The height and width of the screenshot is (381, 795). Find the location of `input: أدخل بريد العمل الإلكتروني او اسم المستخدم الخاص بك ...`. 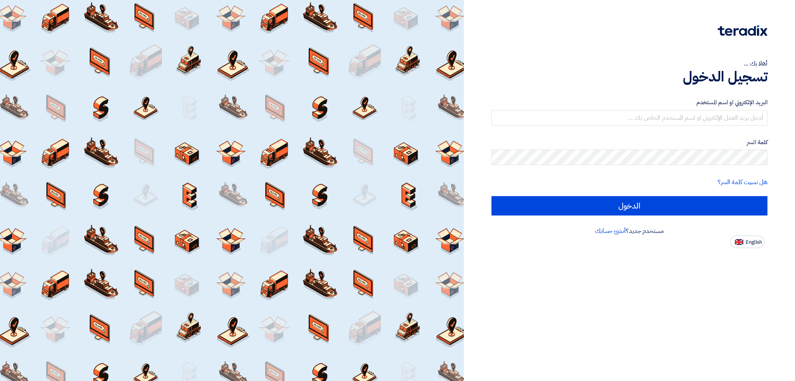

input: أدخل بريد العمل الإلكتروني او اسم المستخدم الخاص بك ... is located at coordinates (629, 118).